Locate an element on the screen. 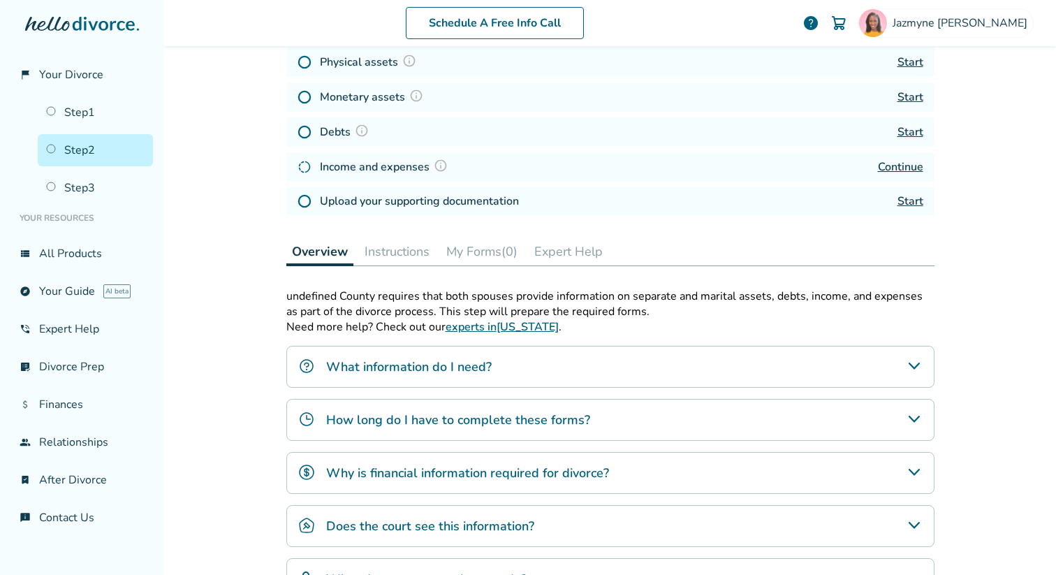 The height and width of the screenshot is (575, 1056). img: In Progress is located at coordinates (304, 167).